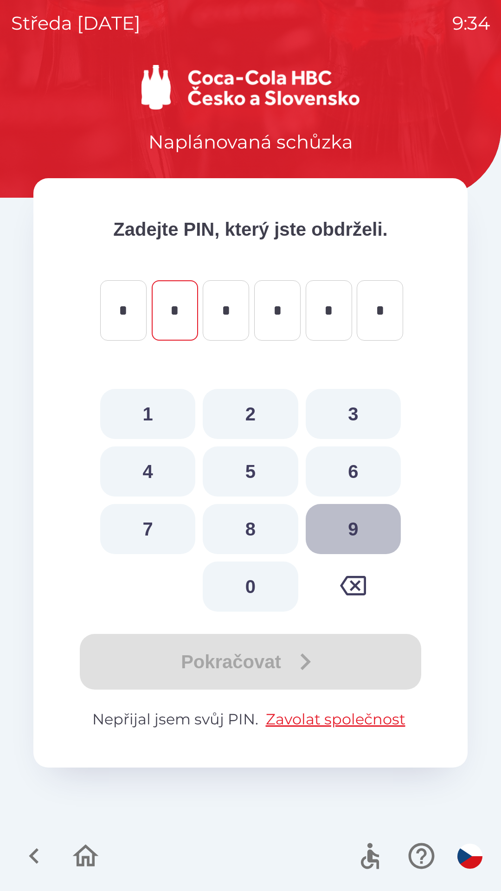  I want to click on img: Logo, so click(251, 87).